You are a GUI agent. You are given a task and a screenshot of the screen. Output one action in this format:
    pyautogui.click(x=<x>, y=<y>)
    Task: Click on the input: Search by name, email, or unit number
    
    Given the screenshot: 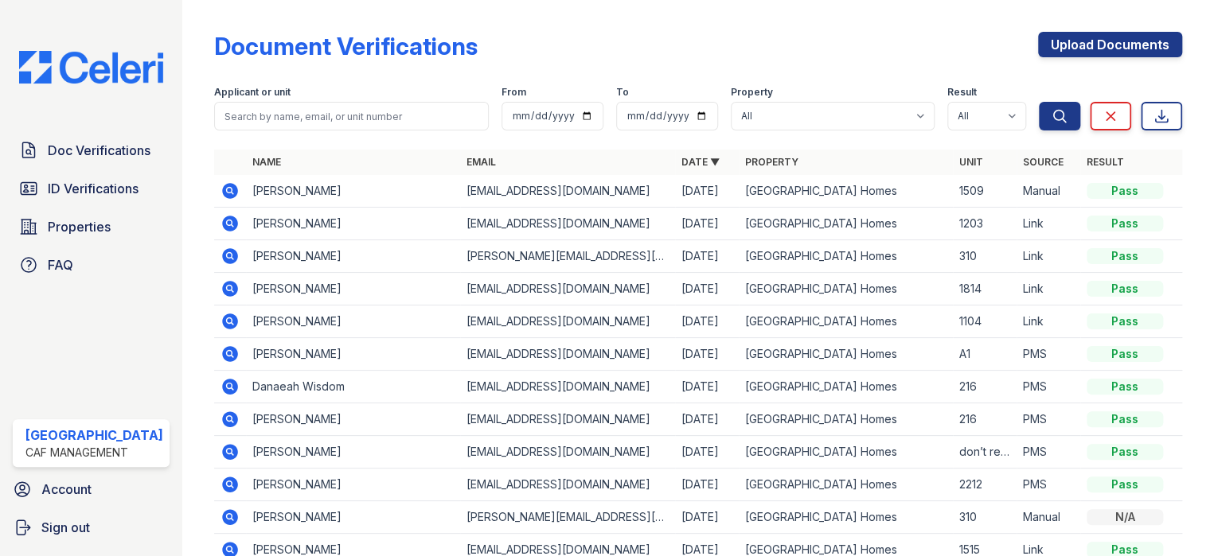 What is the action you would take?
    pyautogui.click(x=351, y=116)
    